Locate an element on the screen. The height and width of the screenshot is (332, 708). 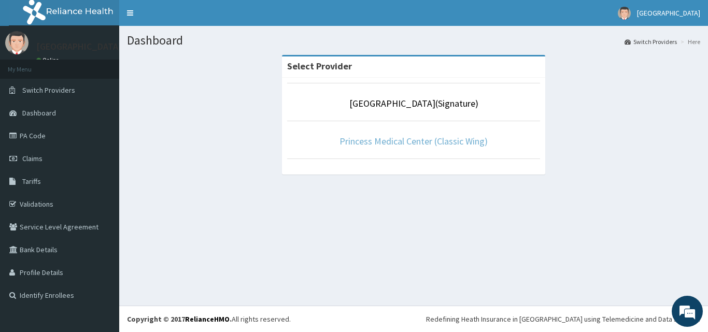
h1: Dashboard is located at coordinates (413, 40).